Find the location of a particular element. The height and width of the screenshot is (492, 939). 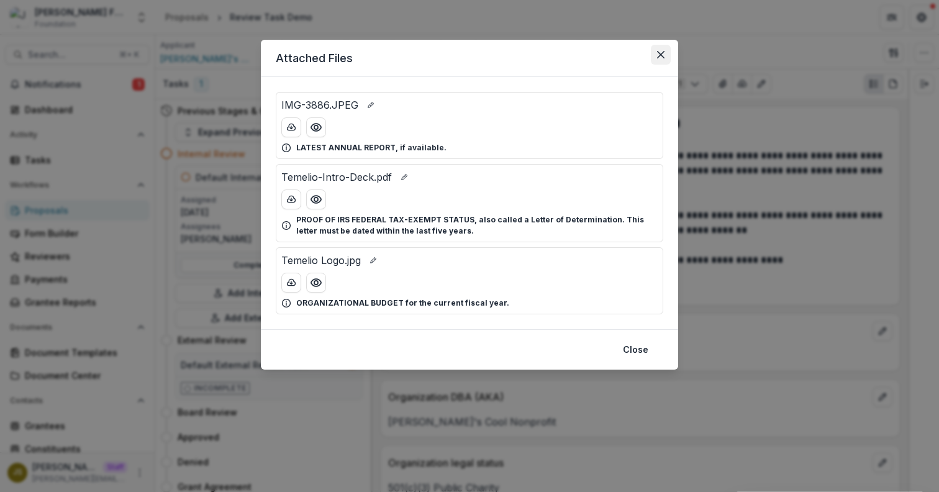

button: Preview Temelio-Intro-Deck.pdf is located at coordinates (316, 199).